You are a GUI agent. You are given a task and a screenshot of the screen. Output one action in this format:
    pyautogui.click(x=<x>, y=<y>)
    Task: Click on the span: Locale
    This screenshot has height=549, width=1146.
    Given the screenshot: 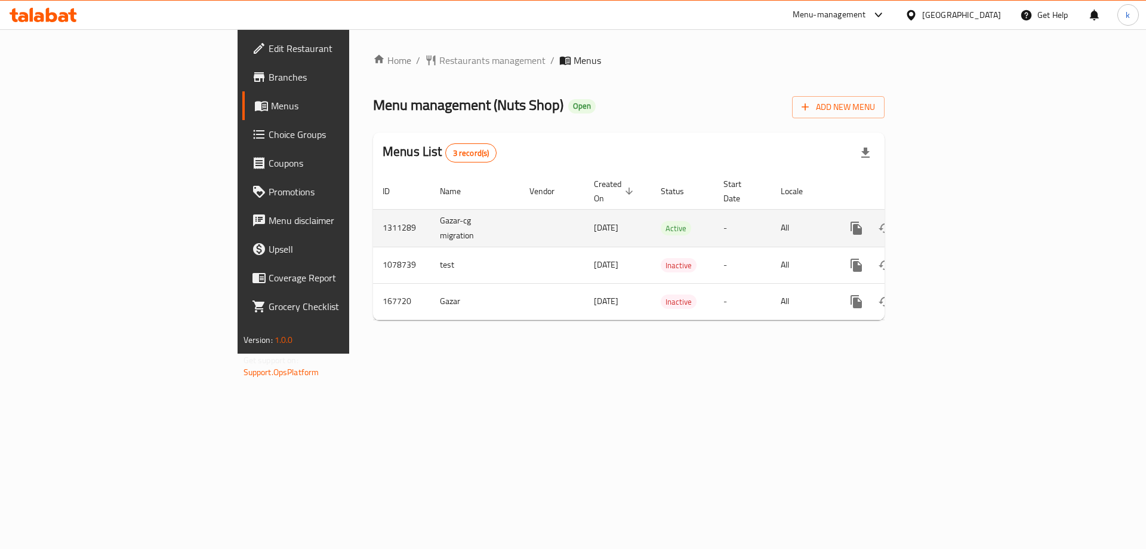 What is the action you would take?
    pyautogui.click(x=799, y=191)
    